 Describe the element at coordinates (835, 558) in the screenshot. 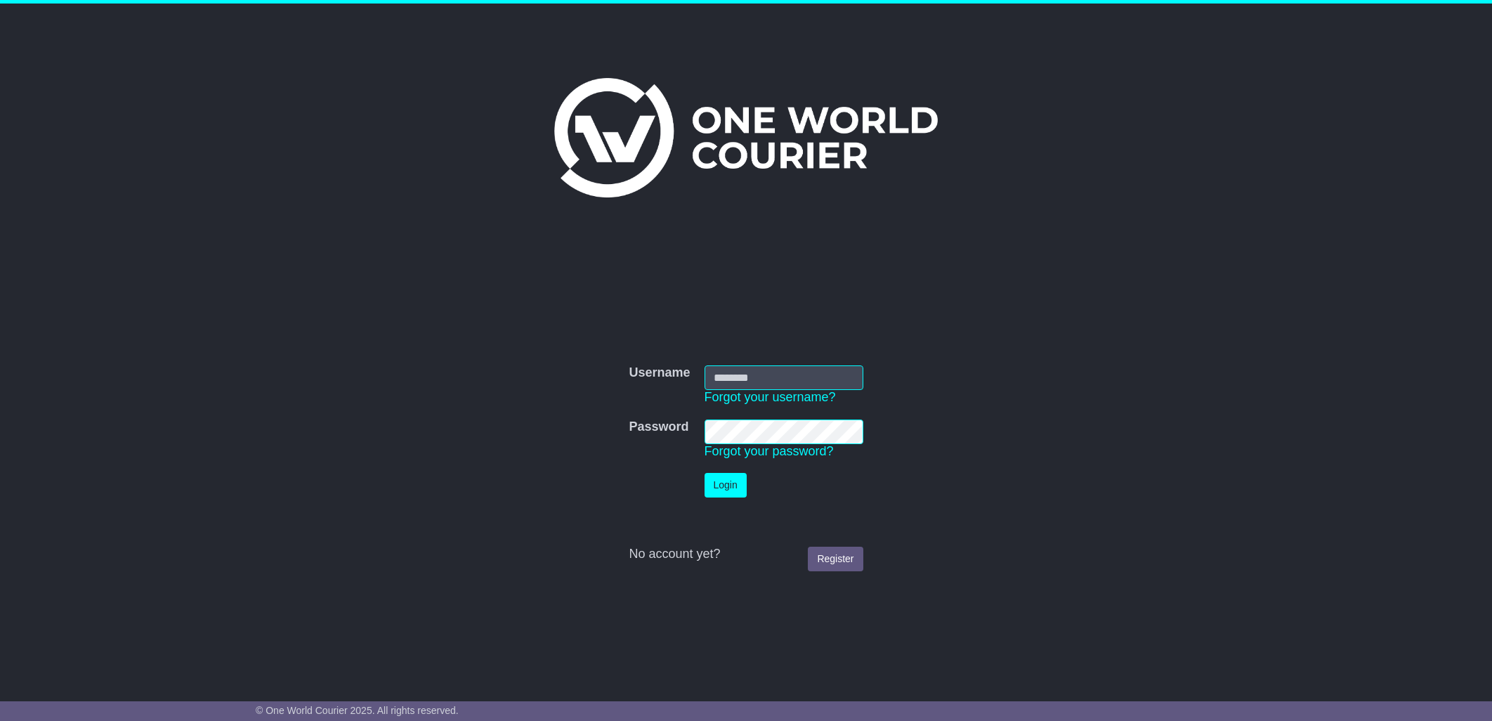

I see `a: Register` at that location.